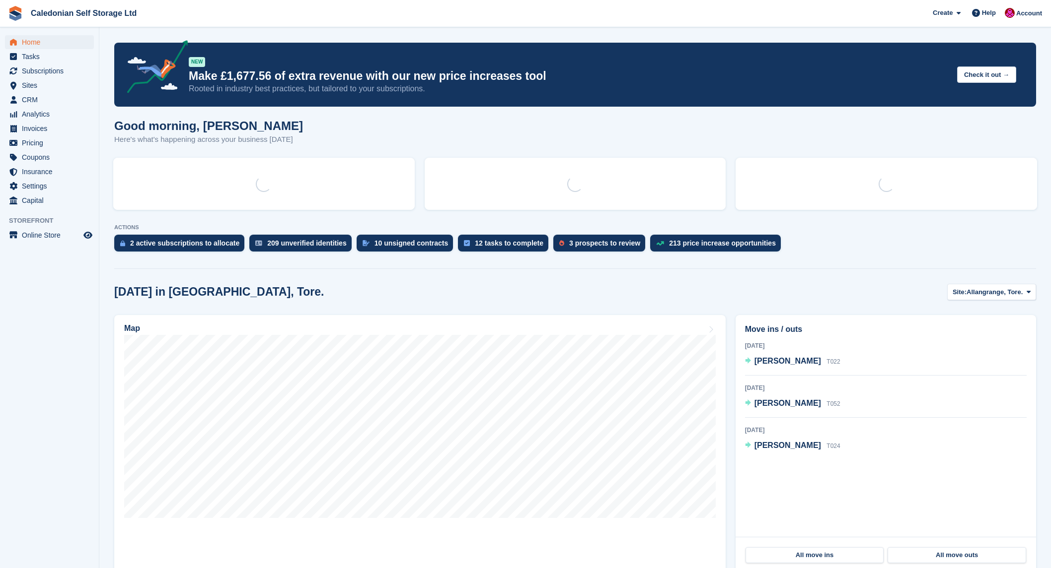 This screenshot has height=568, width=1051. Describe the element at coordinates (52, 57) in the screenshot. I see `span: Tasks` at that location.